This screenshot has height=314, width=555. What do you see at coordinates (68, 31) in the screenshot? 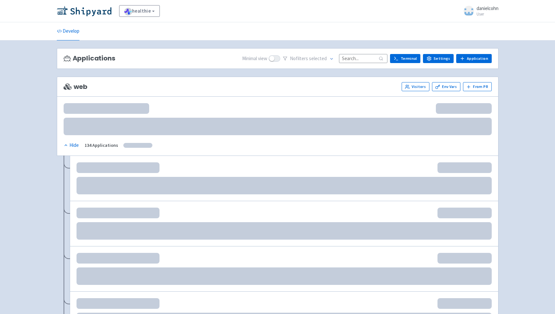
I see `a: Develop` at bounding box center [68, 31].